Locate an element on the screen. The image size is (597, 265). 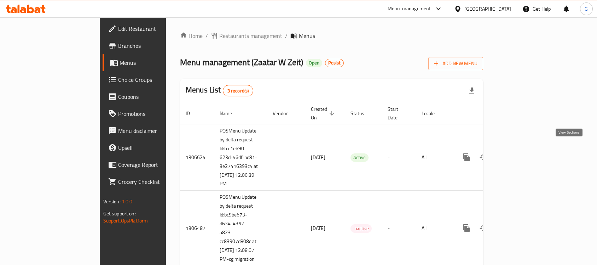
span: Locale is located at coordinates (433, 113).